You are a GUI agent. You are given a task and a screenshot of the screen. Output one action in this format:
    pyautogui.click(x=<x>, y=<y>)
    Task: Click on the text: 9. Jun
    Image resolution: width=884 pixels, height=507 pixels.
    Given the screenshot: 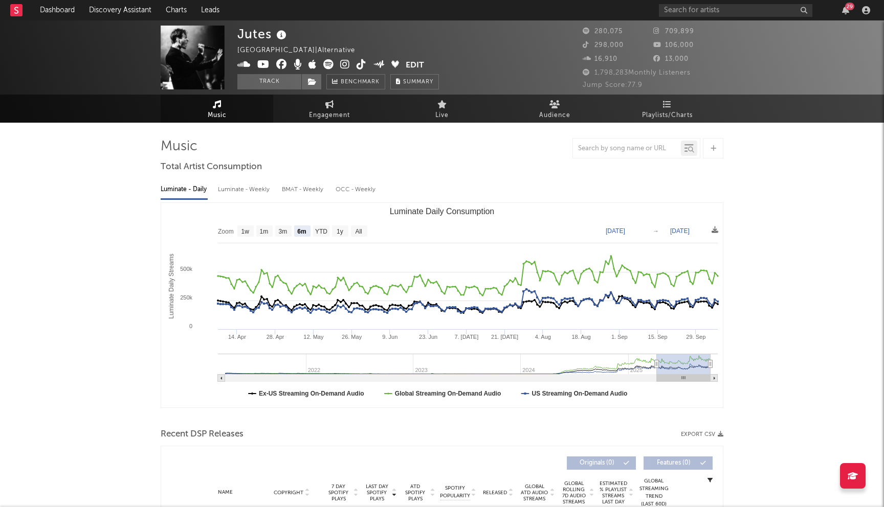 What is the action you would take?
    pyautogui.click(x=390, y=337)
    